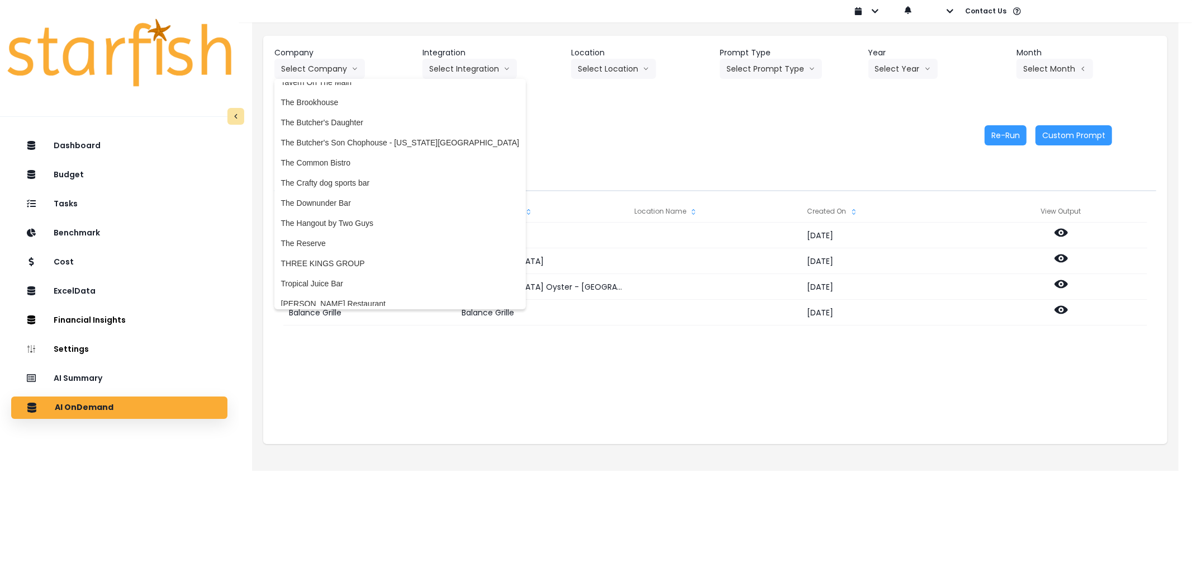  What do you see at coordinates (400, 223) in the screenshot?
I see `span: The Hangout by Two Guys` at bounding box center [400, 223].